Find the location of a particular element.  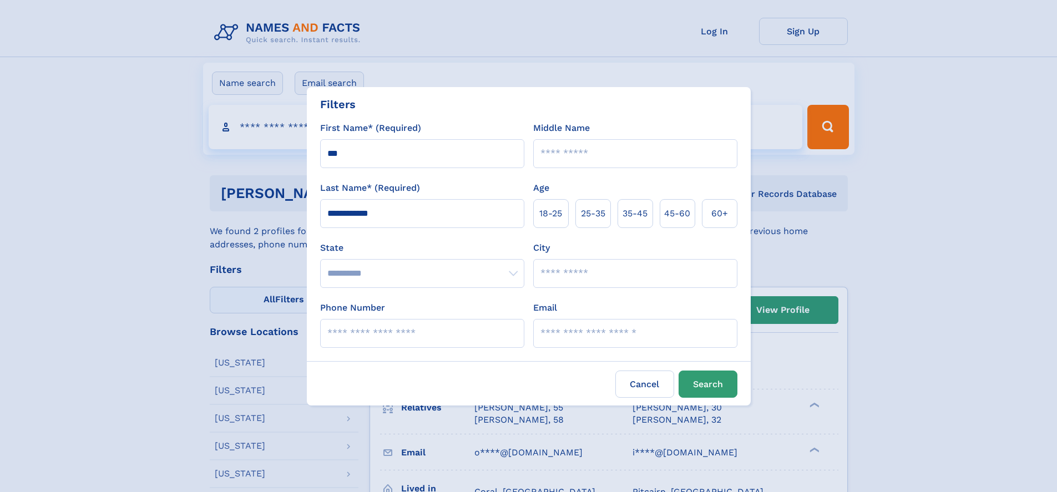

label: Phone Number is located at coordinates (352, 308).